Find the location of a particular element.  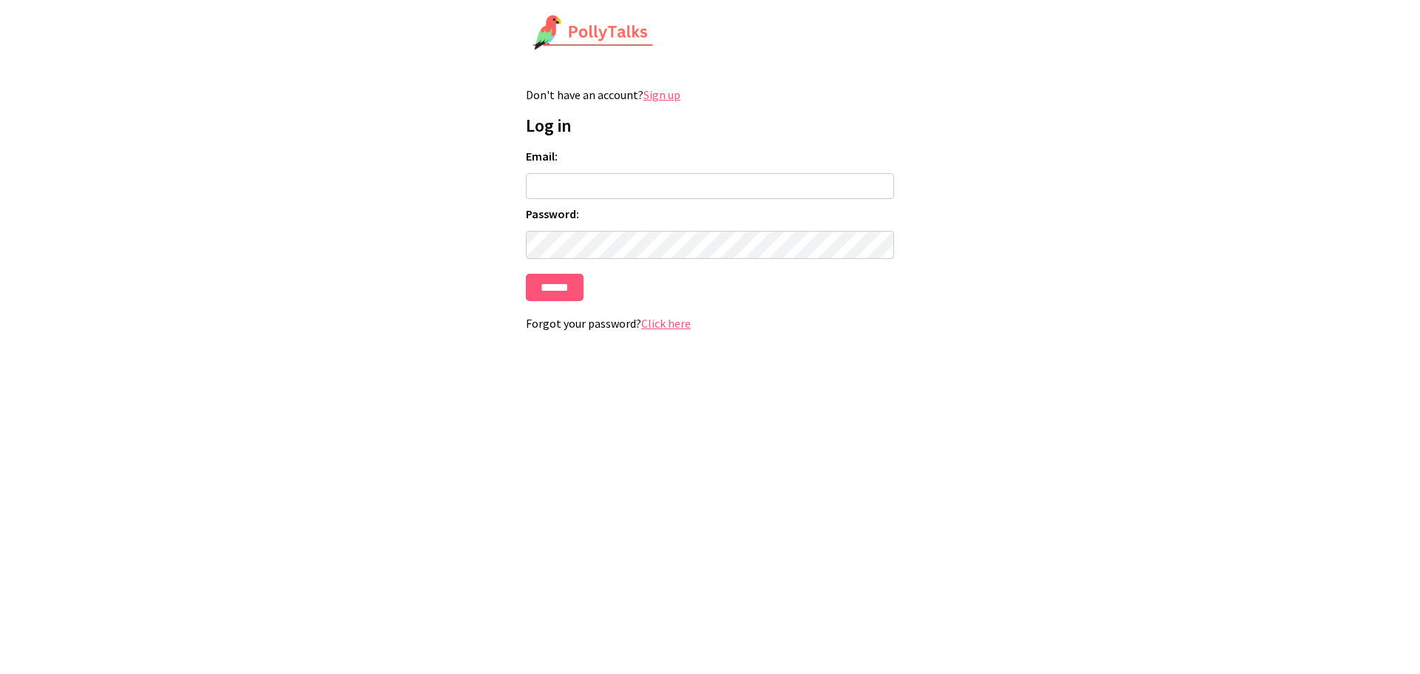

label: Email: is located at coordinates (710, 156).